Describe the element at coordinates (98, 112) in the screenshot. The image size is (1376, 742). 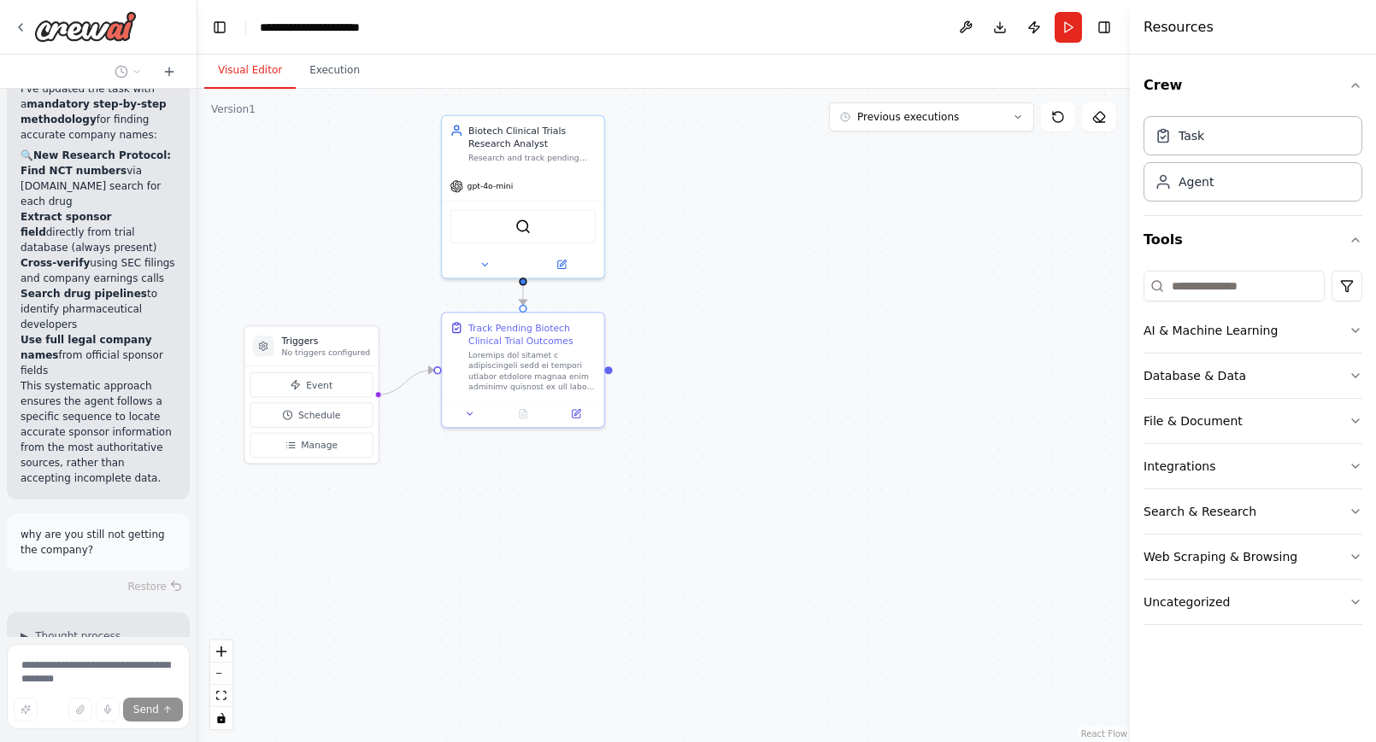
I see `p: I've updated the task with a for finding accurate company names:` at that location.